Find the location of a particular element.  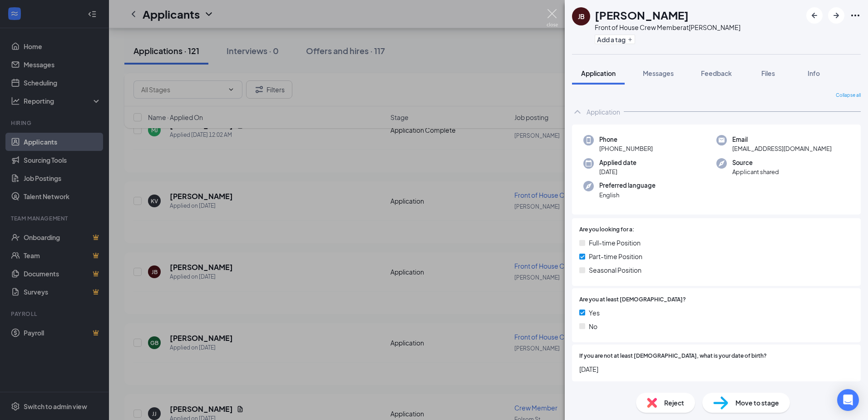

button: PlusAdd a tag is located at coordinates (615, 39).